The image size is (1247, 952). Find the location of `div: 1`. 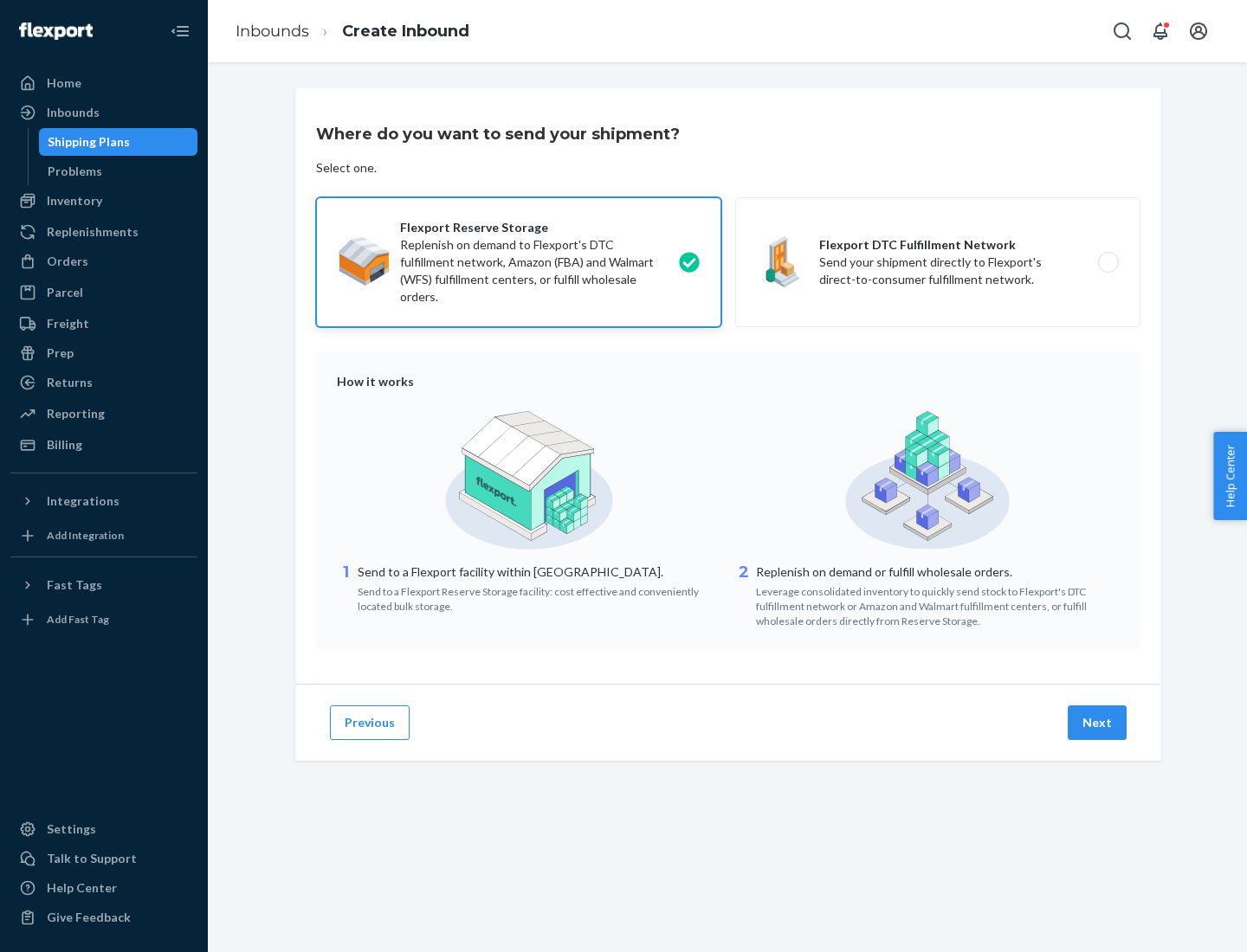

div: 1 is located at coordinates (346, 588).